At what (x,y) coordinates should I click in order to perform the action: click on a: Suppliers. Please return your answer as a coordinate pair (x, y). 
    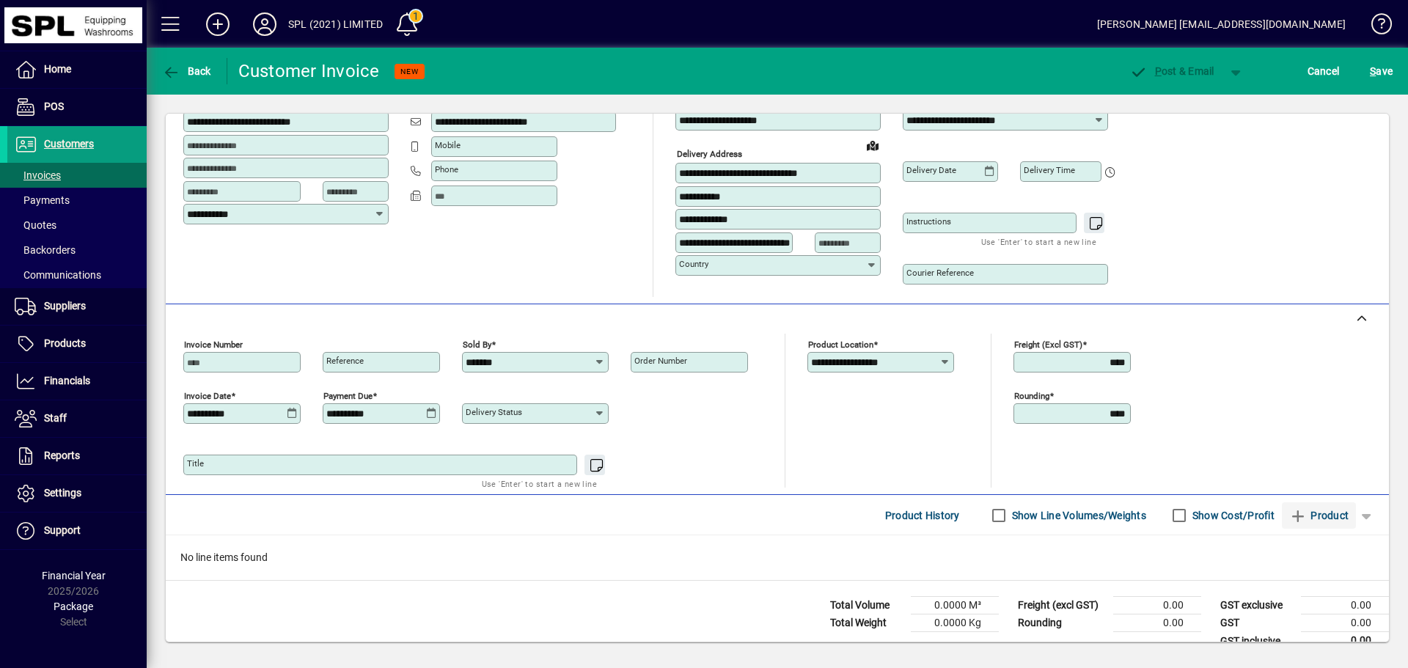
    Looking at the image, I should click on (77, 306).